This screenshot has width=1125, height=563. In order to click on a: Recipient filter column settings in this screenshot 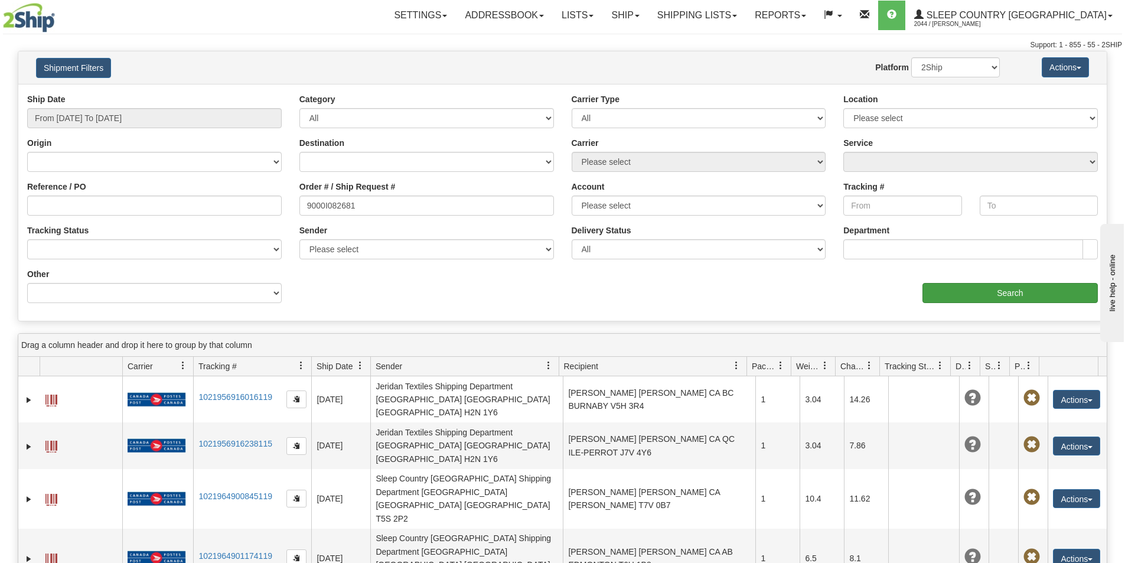, I will do `click(737, 366)`.